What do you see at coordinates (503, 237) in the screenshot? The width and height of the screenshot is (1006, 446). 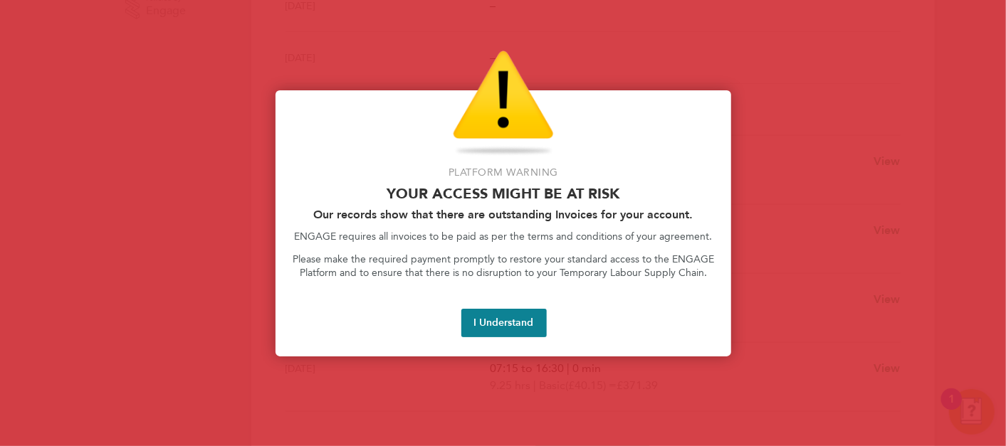 I see `p: ENGAGE requires all invoices to be paid as per the terms and conditions of your agreement.` at bounding box center [503, 237].